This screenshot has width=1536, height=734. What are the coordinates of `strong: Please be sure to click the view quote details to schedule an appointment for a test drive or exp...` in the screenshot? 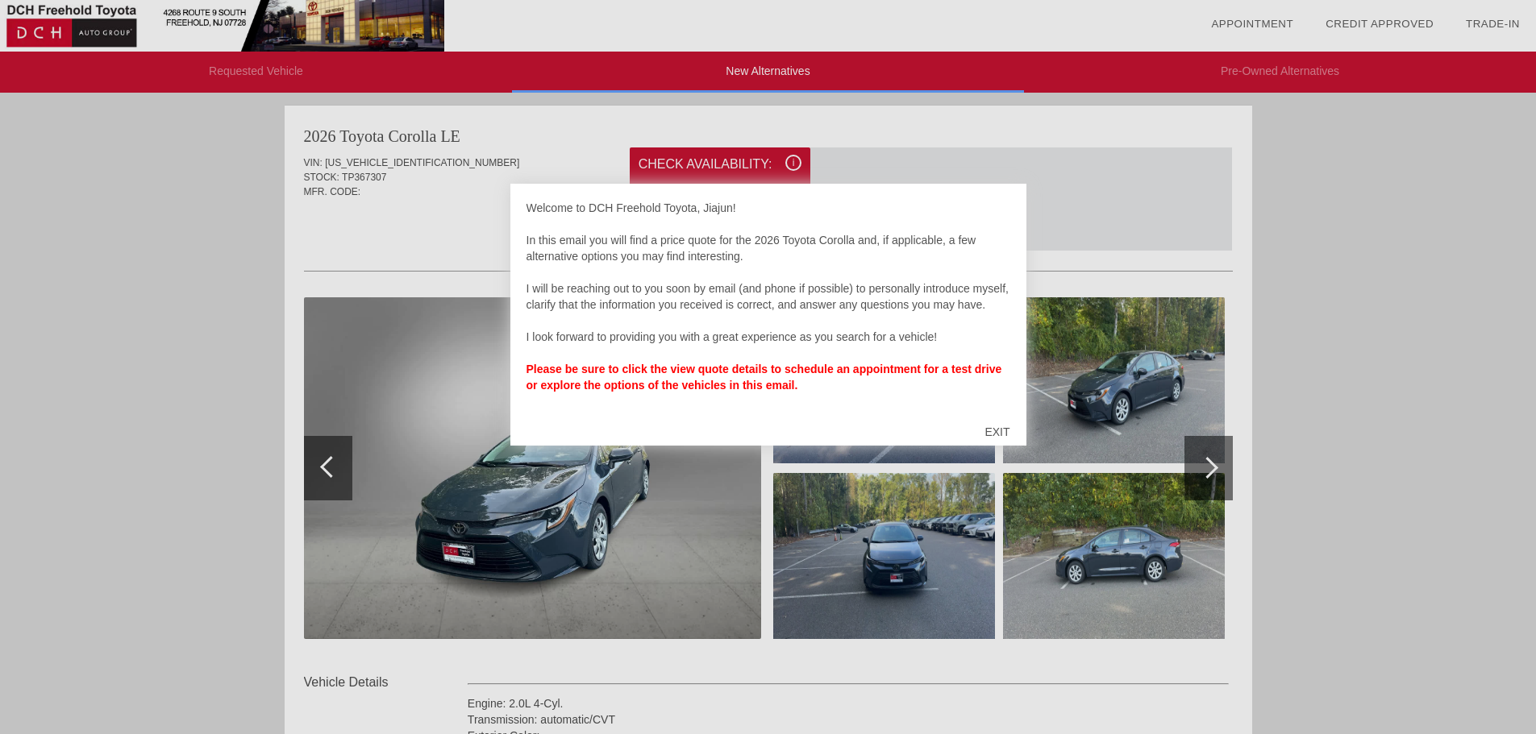 It's located at (764, 377).